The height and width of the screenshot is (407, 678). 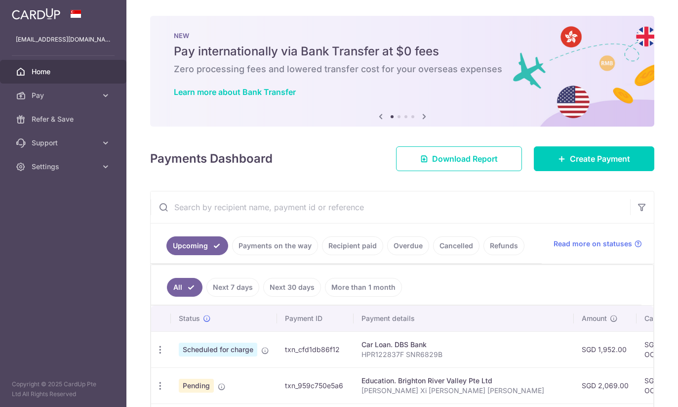 What do you see at coordinates (197, 245) in the screenshot?
I see `a: Upcoming` at bounding box center [197, 245].